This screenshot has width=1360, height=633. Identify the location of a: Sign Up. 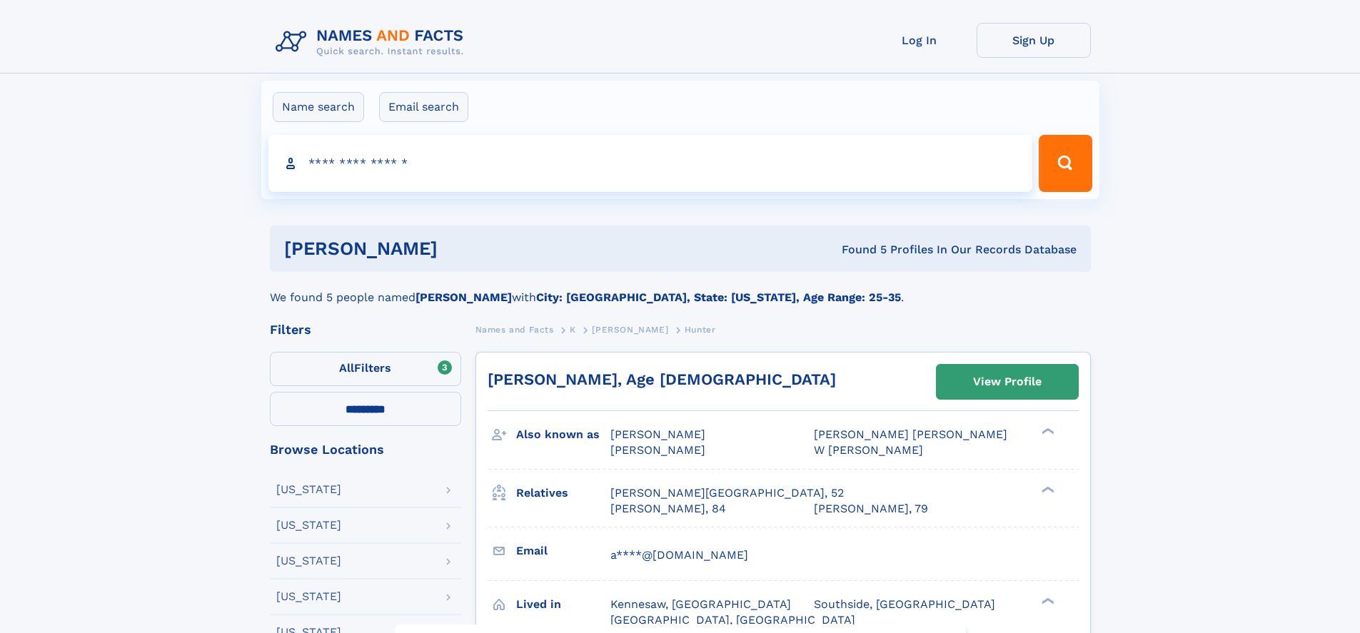
(1034, 40).